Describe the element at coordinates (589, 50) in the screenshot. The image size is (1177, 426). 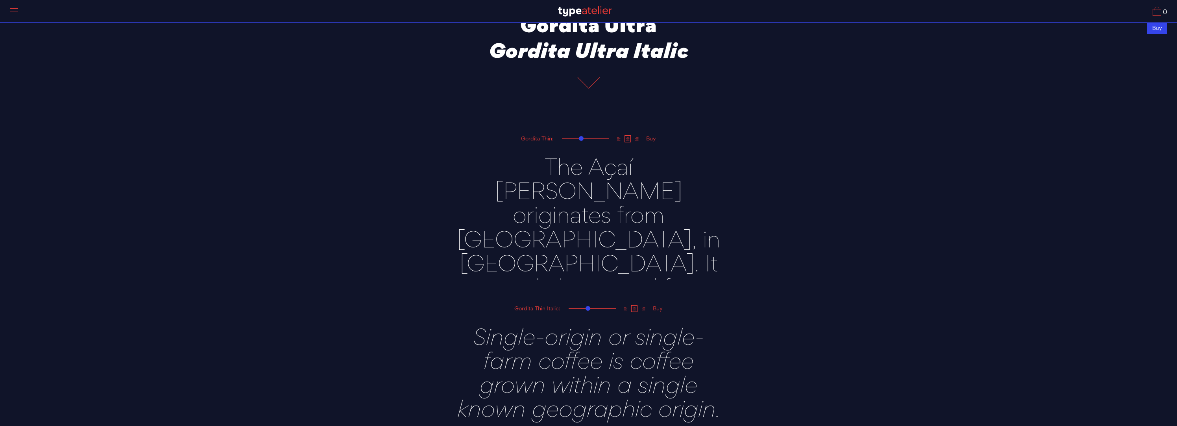
I see `p: Gordita Ultra Italic` at that location.